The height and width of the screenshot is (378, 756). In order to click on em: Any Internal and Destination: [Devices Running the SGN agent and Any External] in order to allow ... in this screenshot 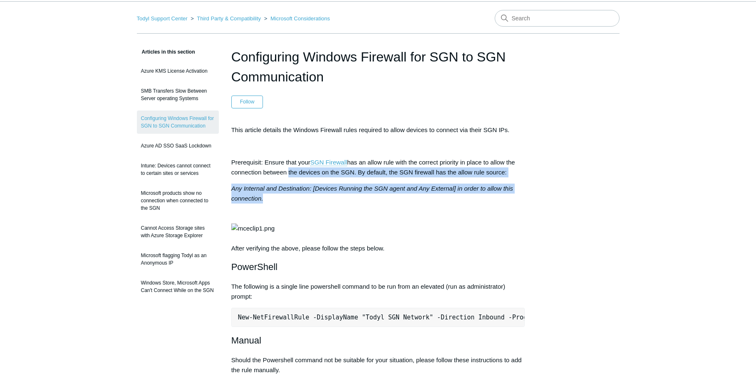, I will do `click(372, 193)`.